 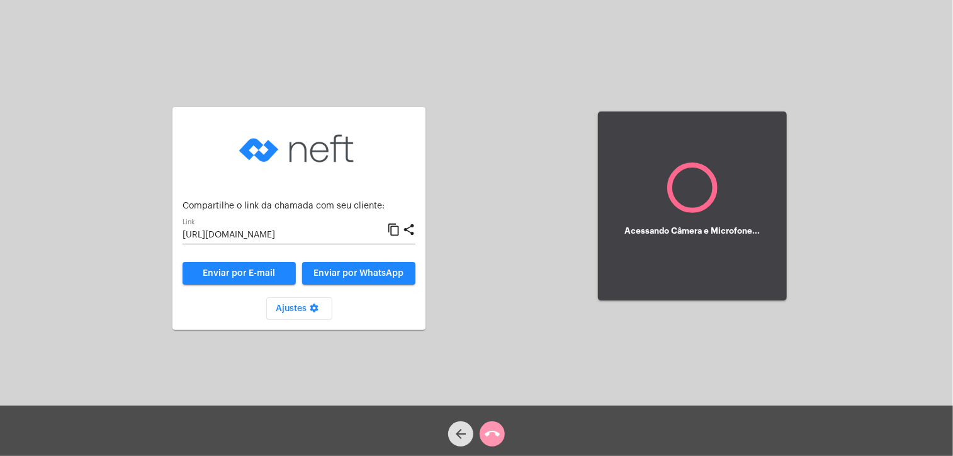 I want to click on button: Ajustes, so click(x=299, y=308).